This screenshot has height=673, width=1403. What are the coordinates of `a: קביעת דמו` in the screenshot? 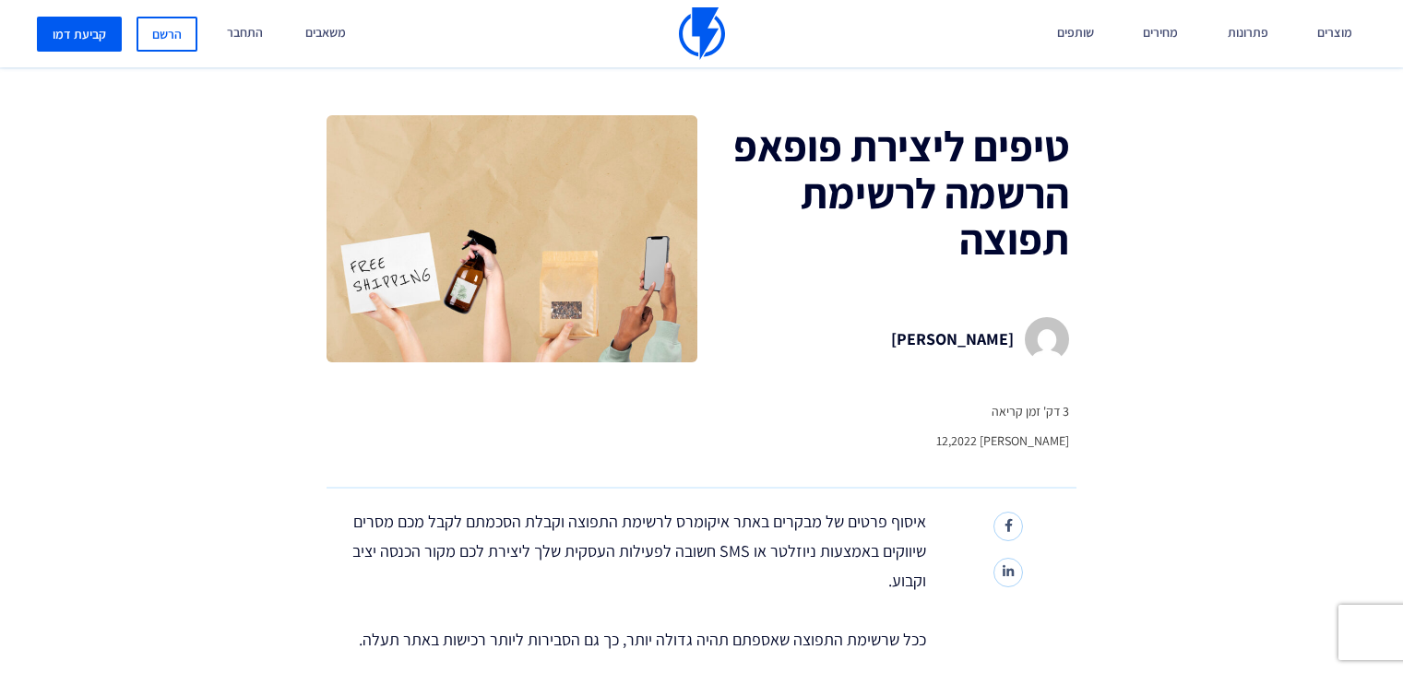 It's located at (79, 34).